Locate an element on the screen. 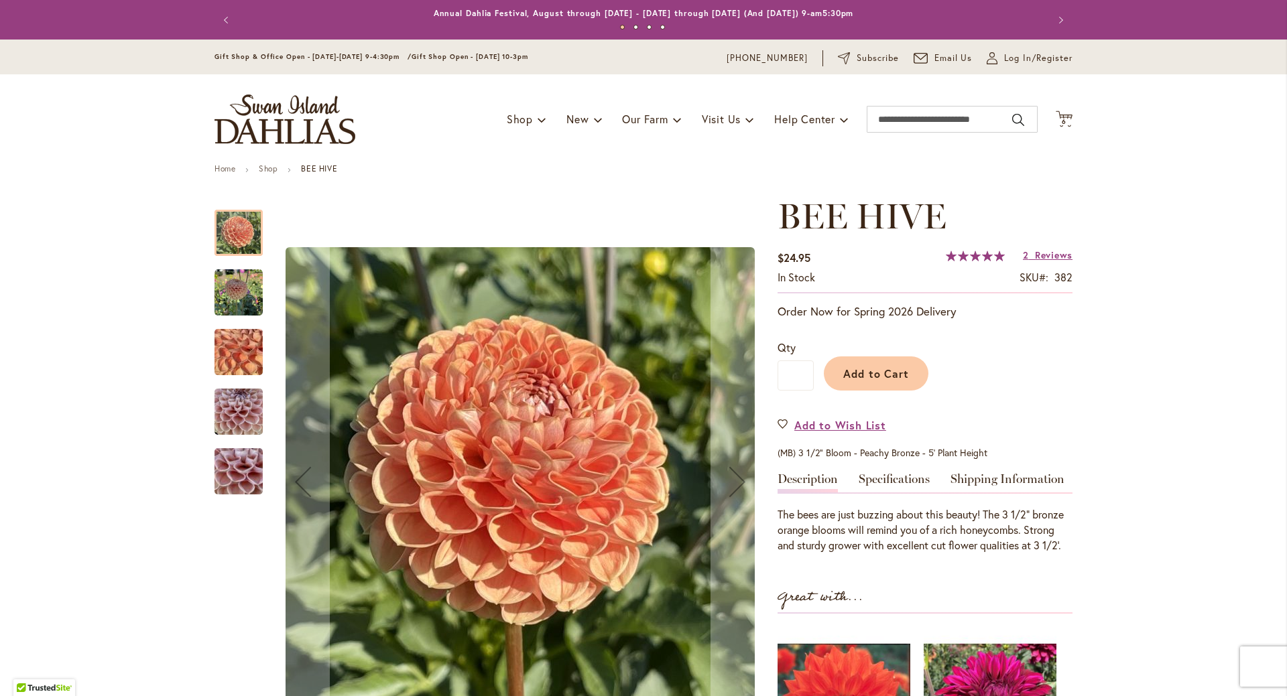 The image size is (1287, 696). span: Subscribe is located at coordinates (877, 58).